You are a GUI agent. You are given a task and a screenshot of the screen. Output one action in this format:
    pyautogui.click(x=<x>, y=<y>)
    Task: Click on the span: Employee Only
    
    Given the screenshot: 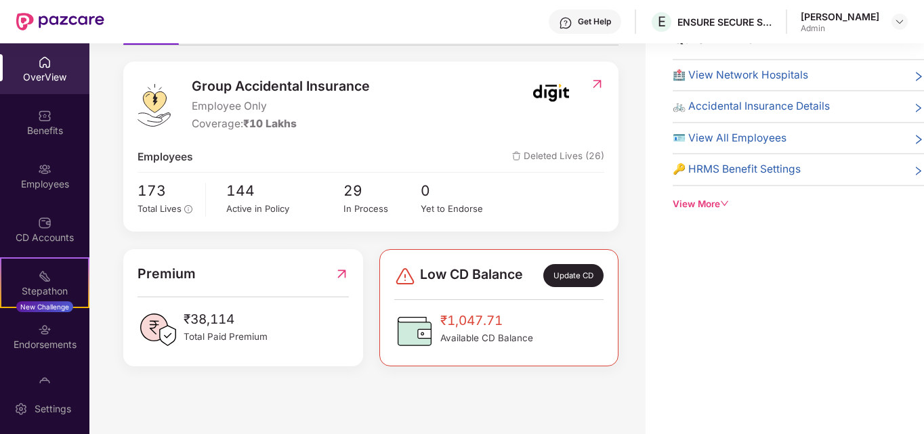 What is the action you would take?
    pyautogui.click(x=280, y=106)
    